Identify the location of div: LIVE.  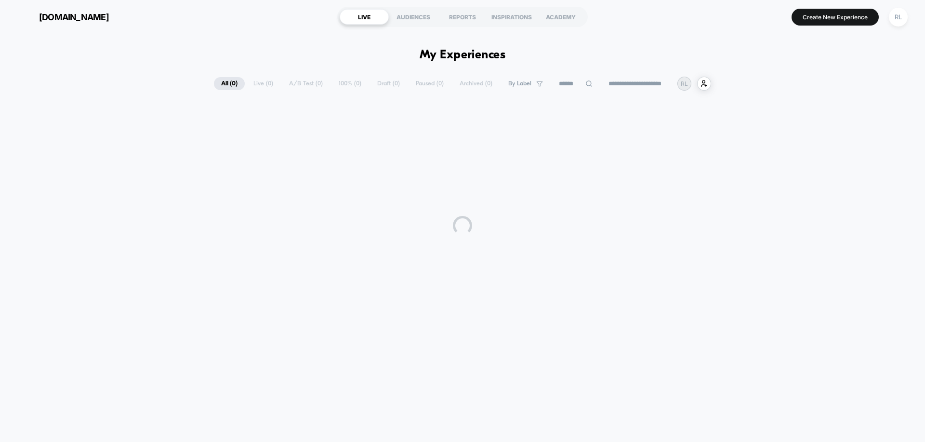
(364, 17).